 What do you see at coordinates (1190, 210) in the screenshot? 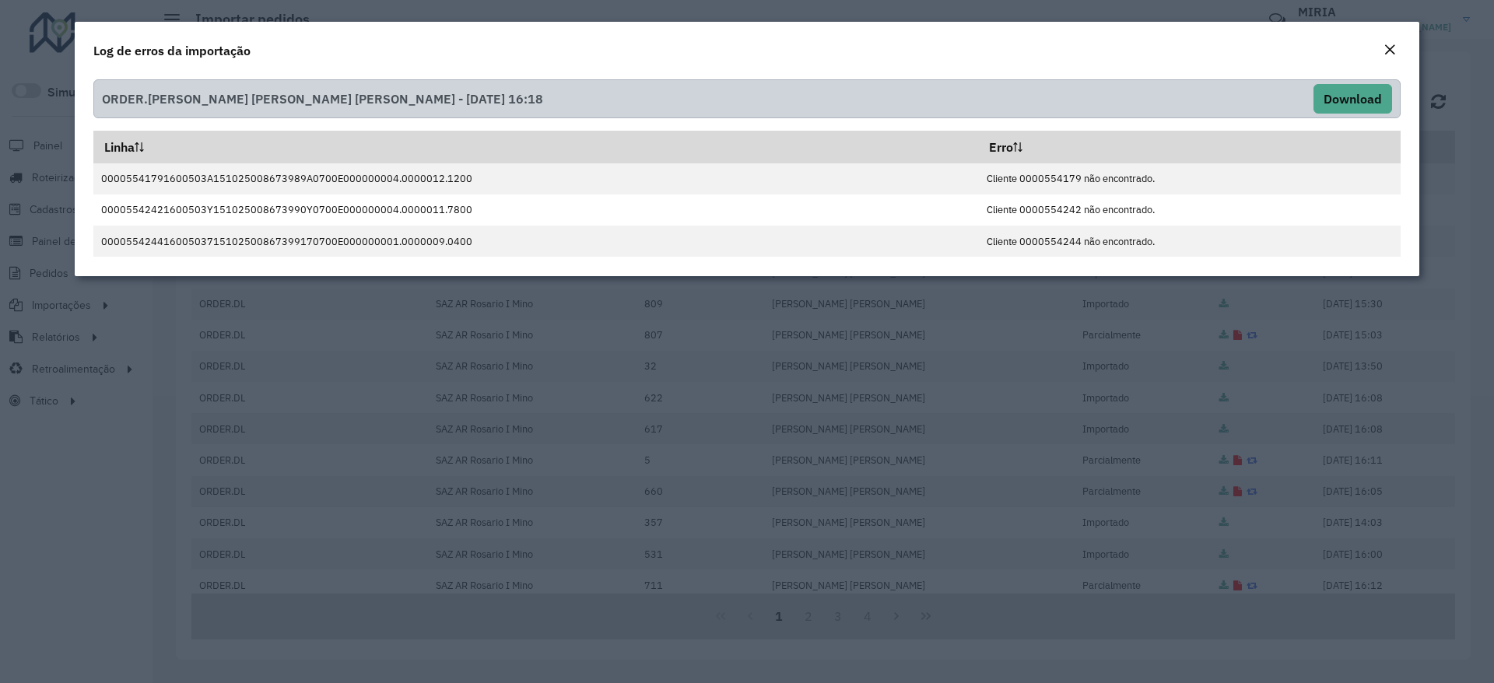
I see `td: Cliente 0000554242 não encontrado.` at bounding box center [1190, 210].